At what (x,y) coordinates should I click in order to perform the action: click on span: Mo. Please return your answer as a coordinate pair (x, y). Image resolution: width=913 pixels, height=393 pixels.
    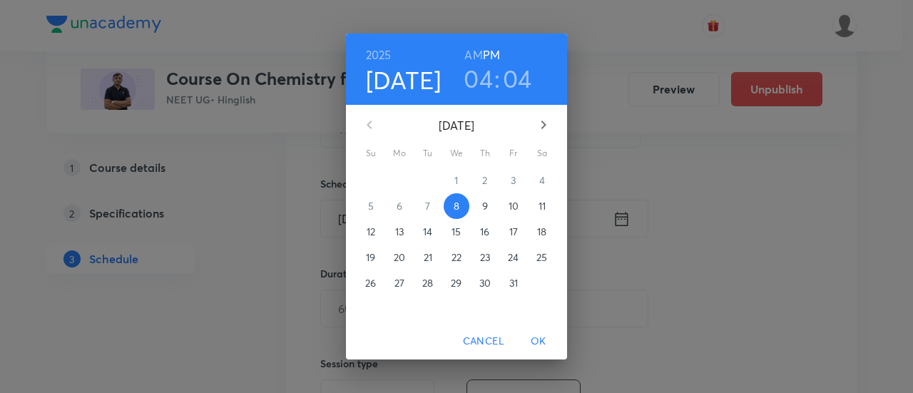
    Looking at the image, I should click on (399, 153).